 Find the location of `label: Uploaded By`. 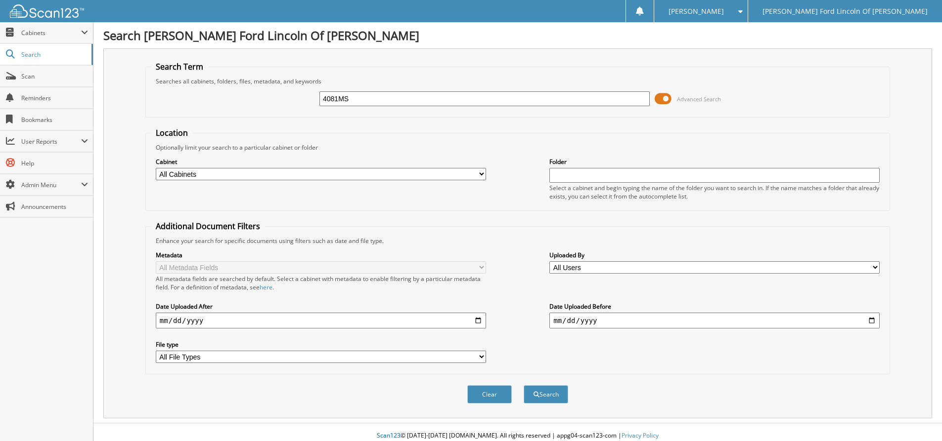

label: Uploaded By is located at coordinates (714, 255).